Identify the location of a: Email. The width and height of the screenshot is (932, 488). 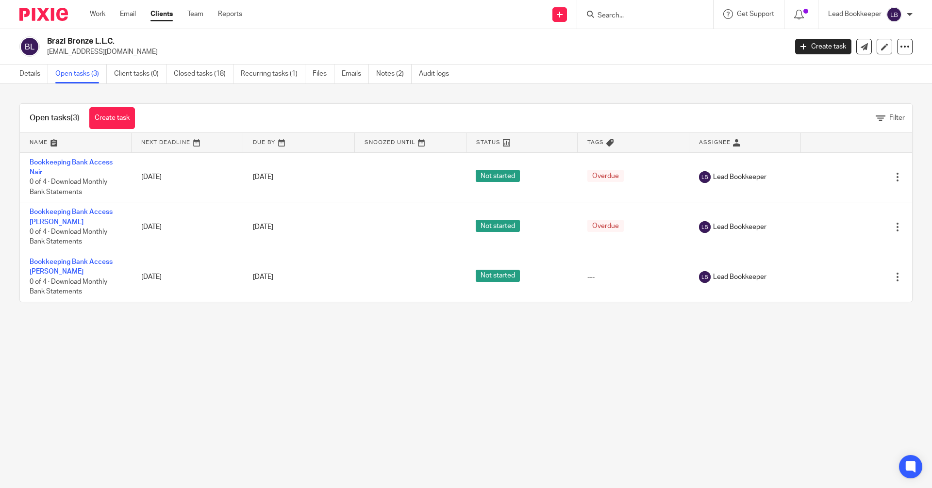
(128, 14).